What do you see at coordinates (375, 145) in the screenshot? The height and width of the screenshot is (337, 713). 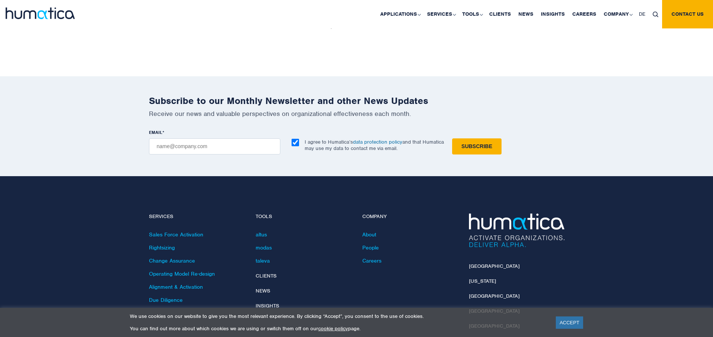 I see `p: I agree to Humatica’s and that Humatica may use my data to contact me via email.` at bounding box center [375, 145].